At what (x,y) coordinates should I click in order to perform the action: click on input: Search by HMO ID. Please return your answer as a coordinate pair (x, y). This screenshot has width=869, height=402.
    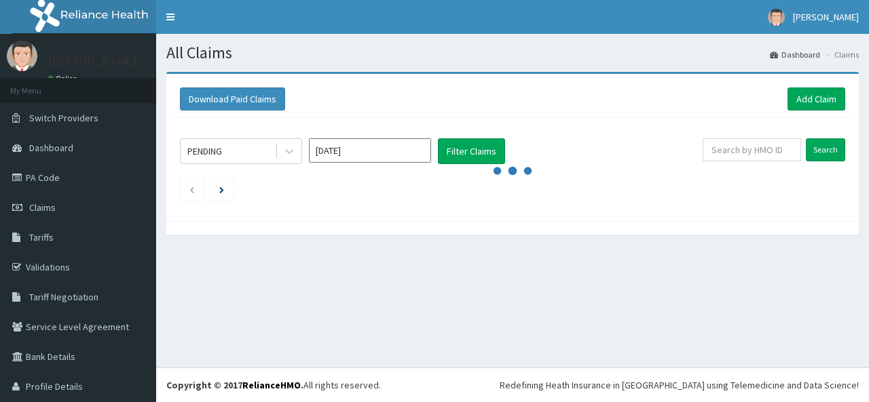
    Looking at the image, I should click on (751, 150).